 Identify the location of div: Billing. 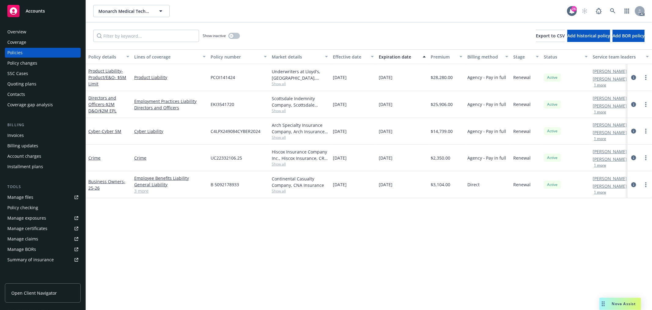
(43, 125).